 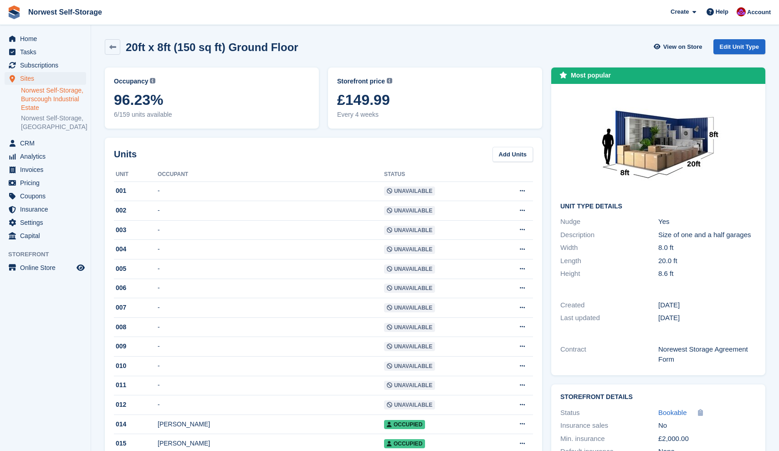 What do you see at coordinates (212, 114) in the screenshot?
I see `span: 6/159 units available` at bounding box center [212, 114].